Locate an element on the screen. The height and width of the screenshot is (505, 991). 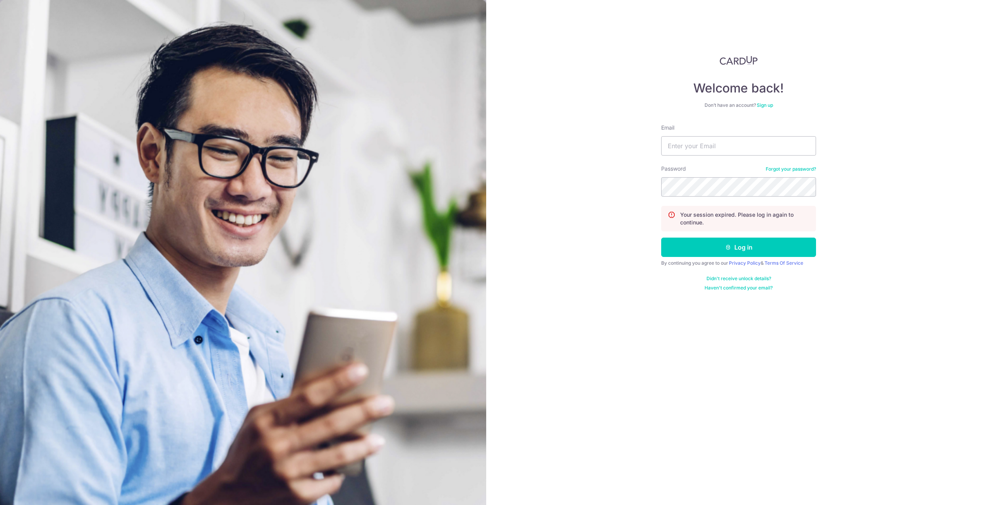
div: By continuing you agree to our & is located at coordinates (739, 263).